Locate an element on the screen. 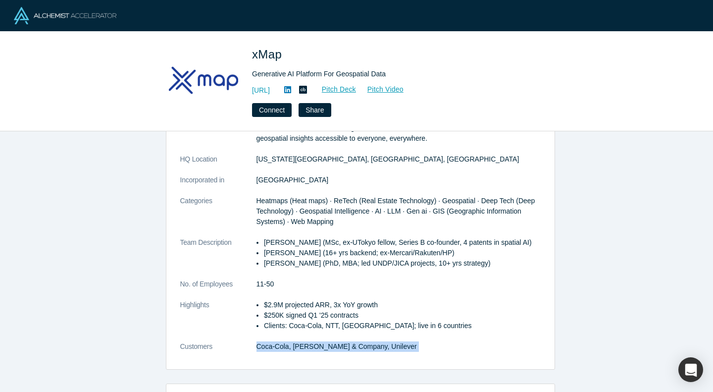  button: Connect is located at coordinates (272, 110).